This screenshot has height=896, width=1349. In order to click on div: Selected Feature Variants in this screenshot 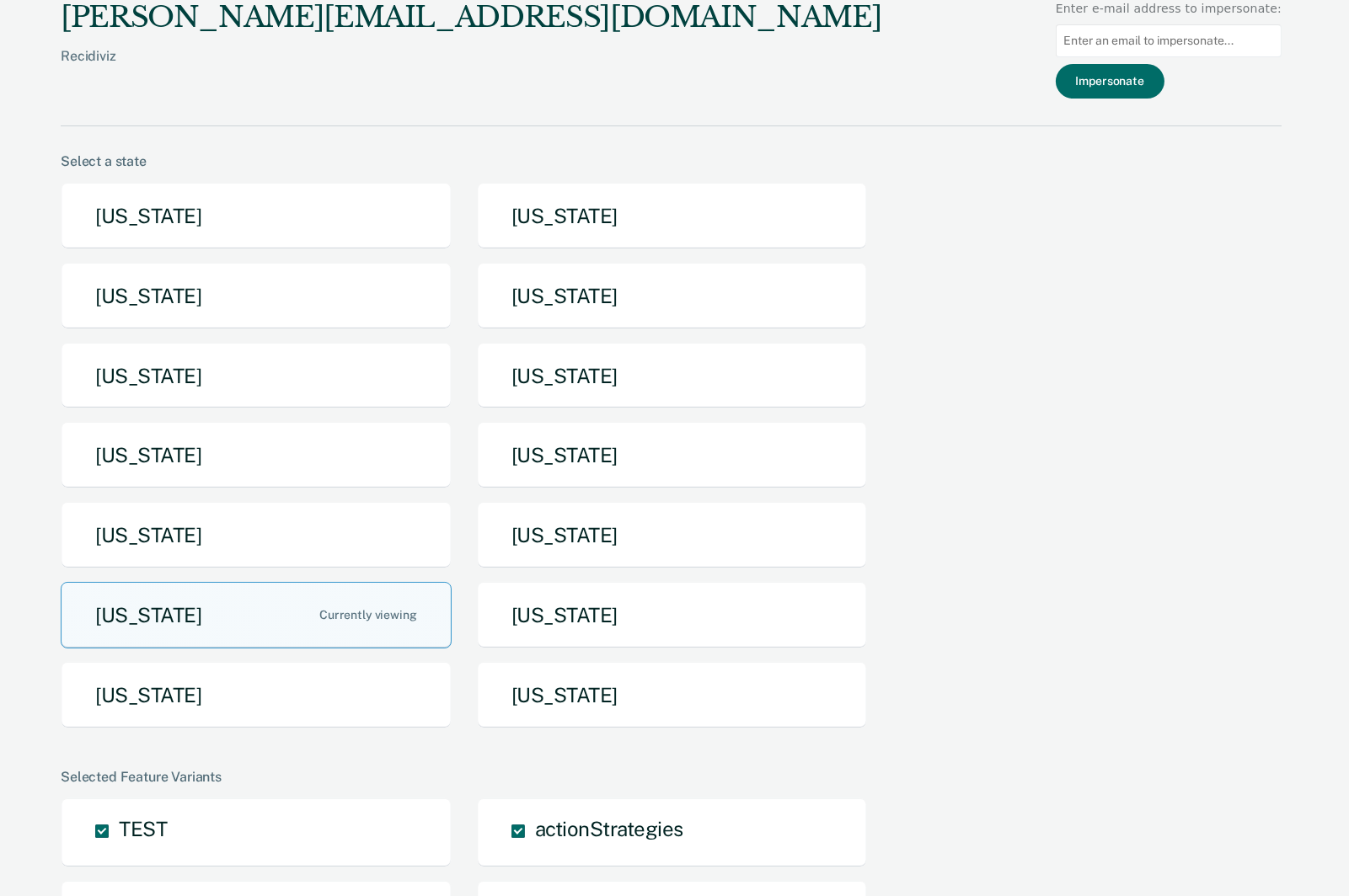, I will do `click(671, 777)`.